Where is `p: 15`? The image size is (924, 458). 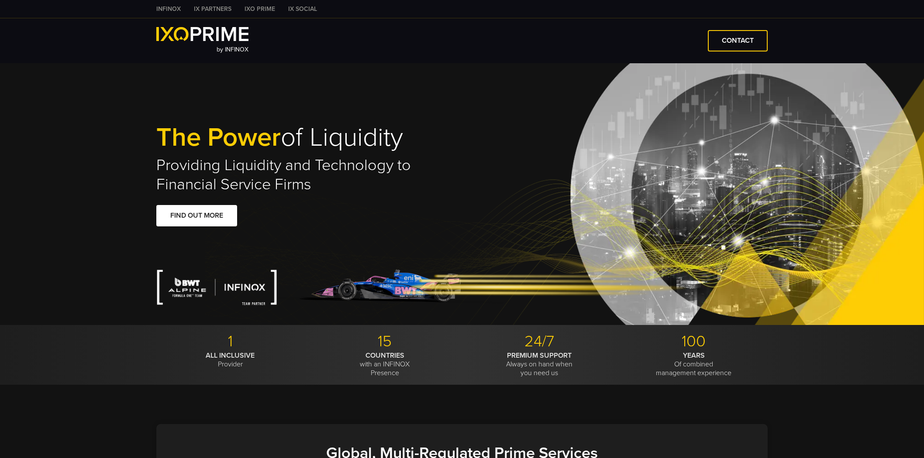 p: 15 is located at coordinates (385, 342).